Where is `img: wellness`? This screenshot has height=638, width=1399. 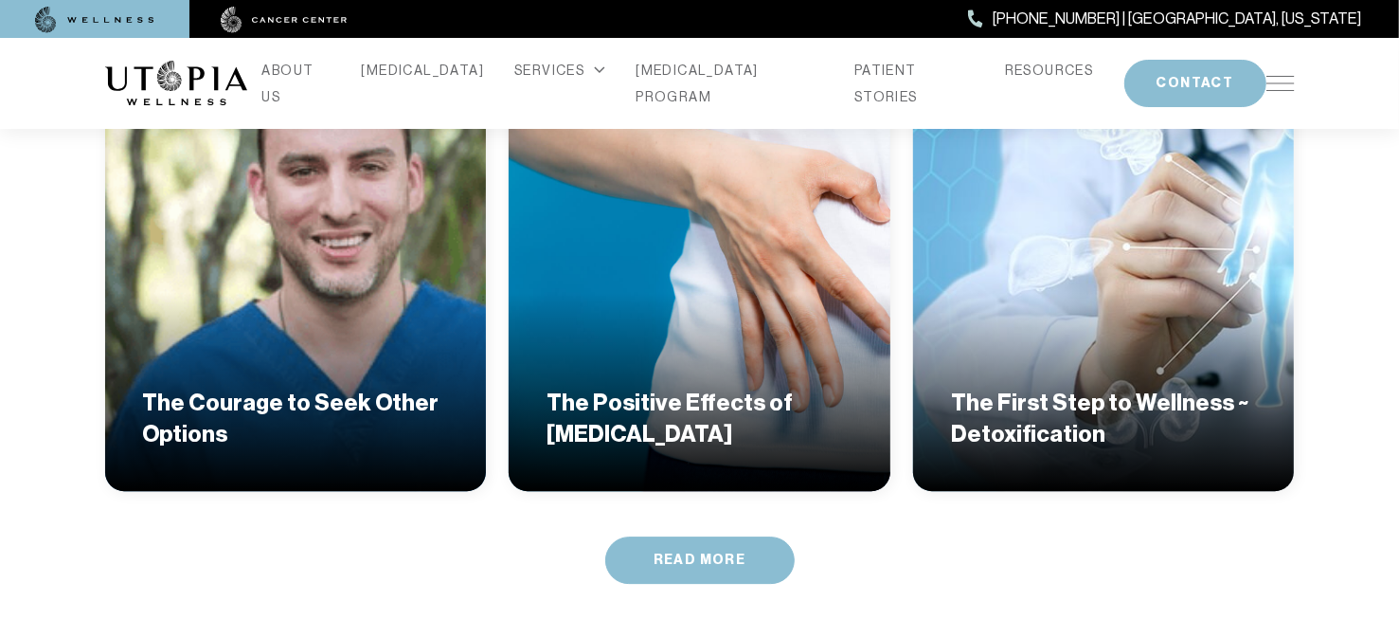 img: wellness is located at coordinates (95, 20).